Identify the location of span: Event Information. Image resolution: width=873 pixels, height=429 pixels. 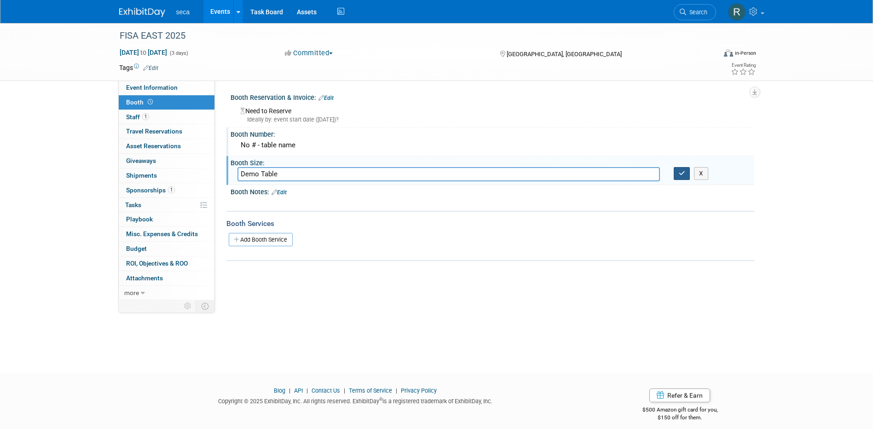
(152, 87).